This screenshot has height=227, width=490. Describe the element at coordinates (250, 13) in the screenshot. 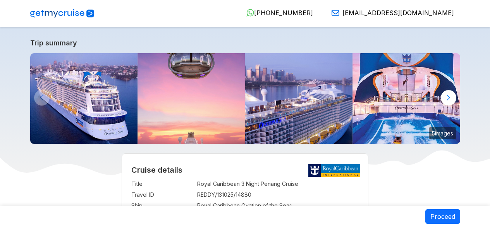

I see `img: WhatsApp` at that location.